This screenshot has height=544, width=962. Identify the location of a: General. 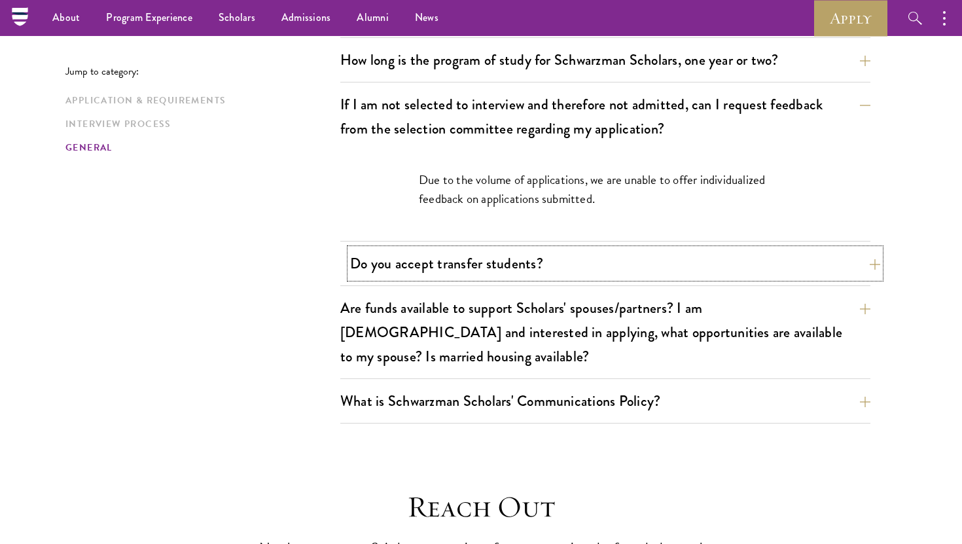
(199, 147).